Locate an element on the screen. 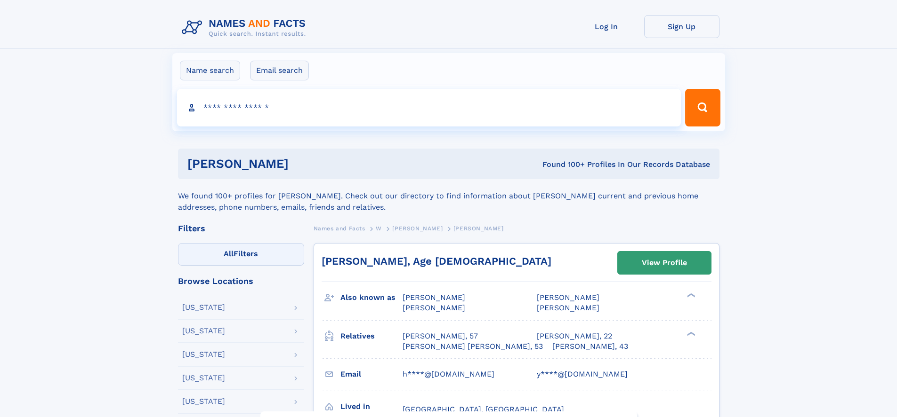 The image size is (897, 417). div: Browse Locations is located at coordinates (241, 281).